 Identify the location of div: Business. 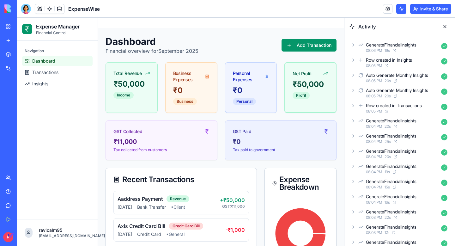
(168, 84).